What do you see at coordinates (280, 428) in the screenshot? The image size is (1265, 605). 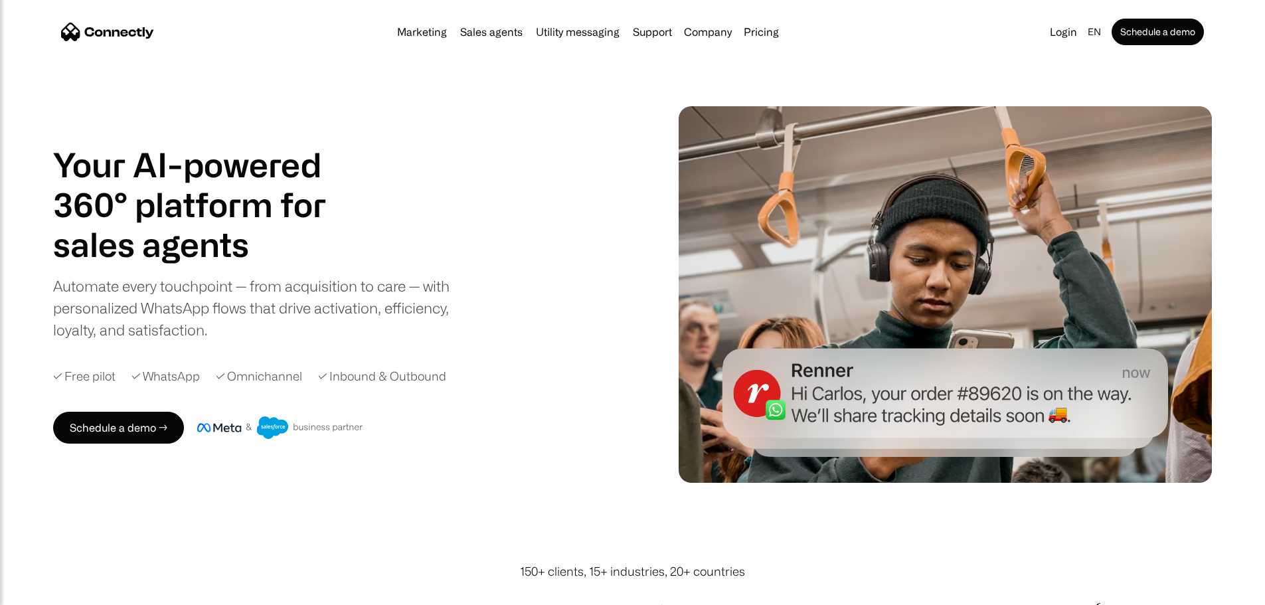 I see `img: Meta and Salesforce business partner badge.` at bounding box center [280, 428].